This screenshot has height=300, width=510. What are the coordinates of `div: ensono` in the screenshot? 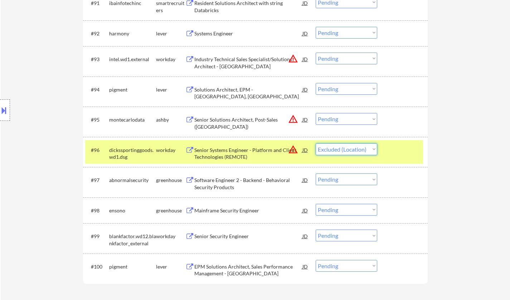 It's located at (132, 211).